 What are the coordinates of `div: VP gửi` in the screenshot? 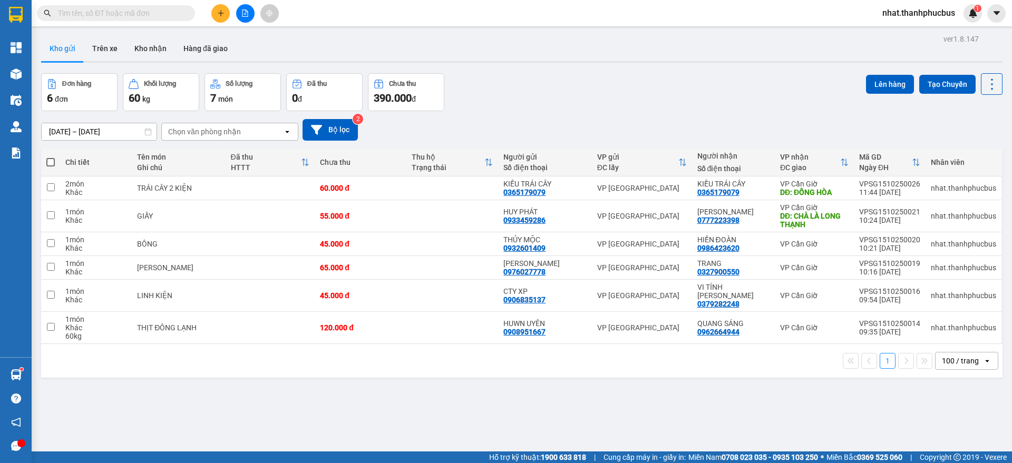 It's located at (638, 157).